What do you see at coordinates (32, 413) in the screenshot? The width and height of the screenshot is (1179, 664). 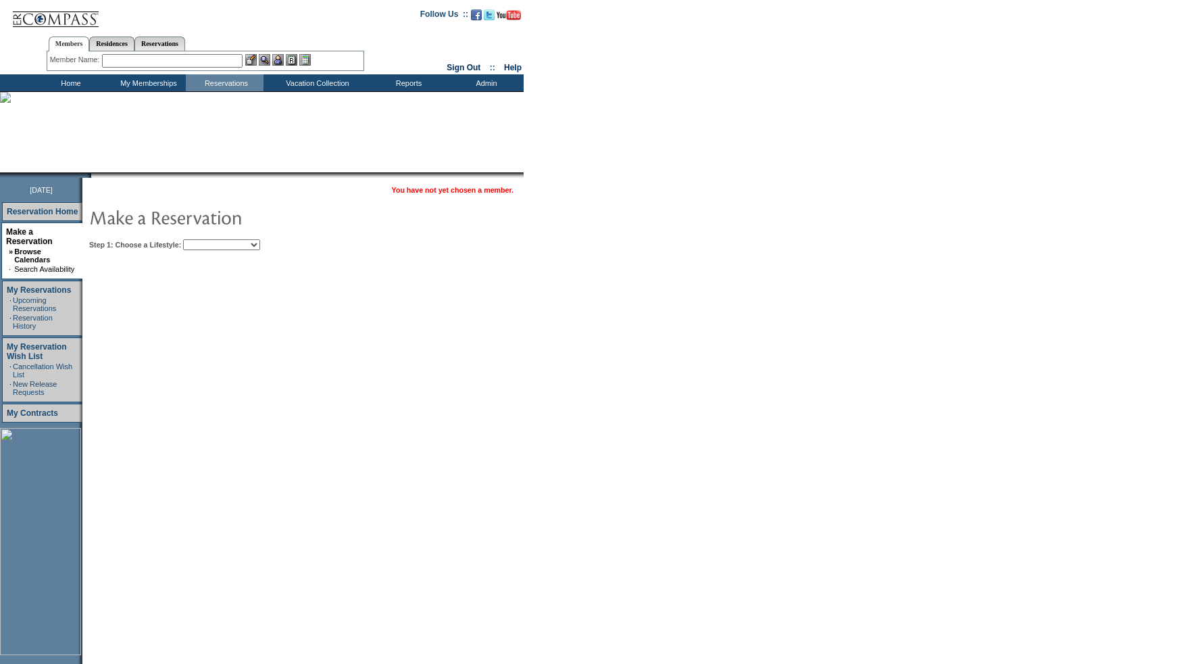 I see `a: My Contracts` at bounding box center [32, 413].